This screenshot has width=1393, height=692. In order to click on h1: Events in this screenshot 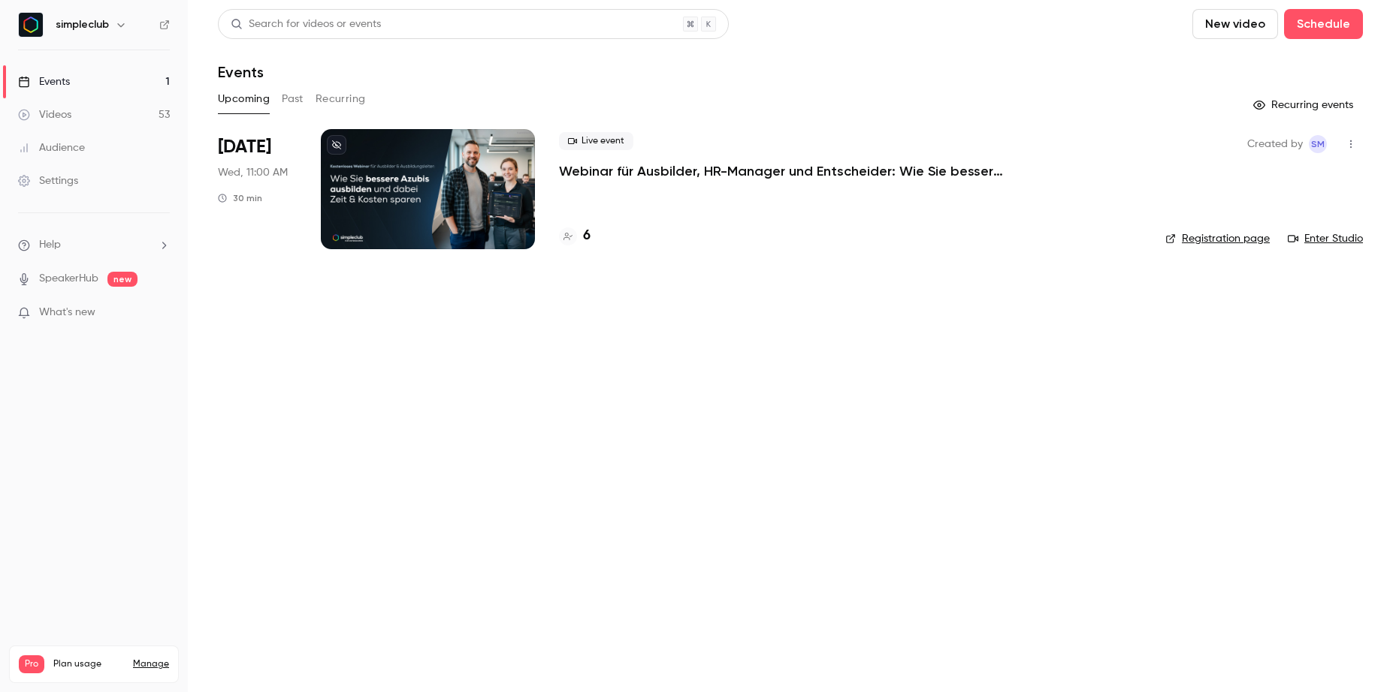, I will do `click(240, 72)`.